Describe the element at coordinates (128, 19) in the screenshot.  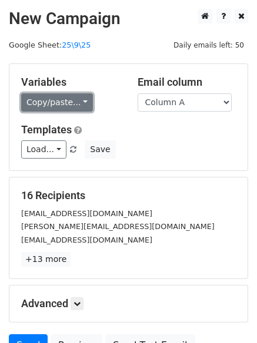
I see `h2: New Campaign` at that location.